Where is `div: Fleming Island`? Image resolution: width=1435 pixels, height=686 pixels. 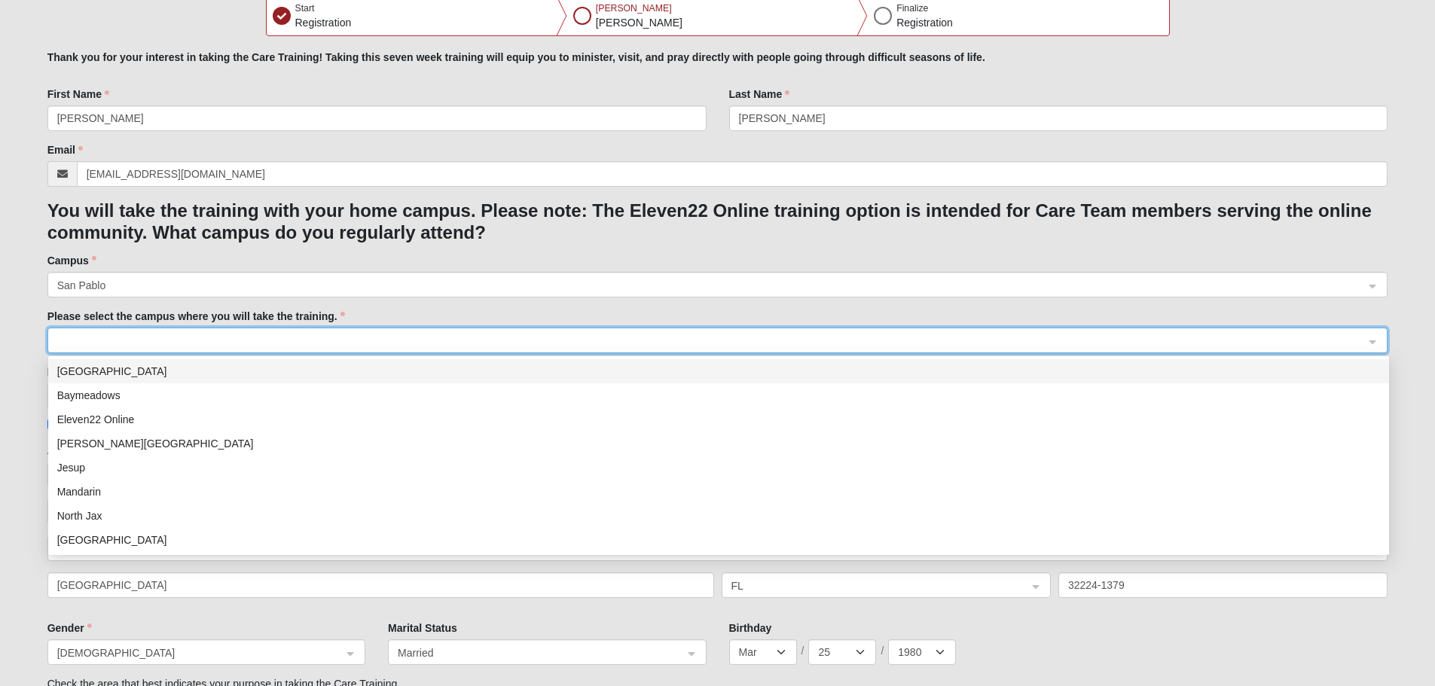
div: Fleming Island is located at coordinates (719, 444).